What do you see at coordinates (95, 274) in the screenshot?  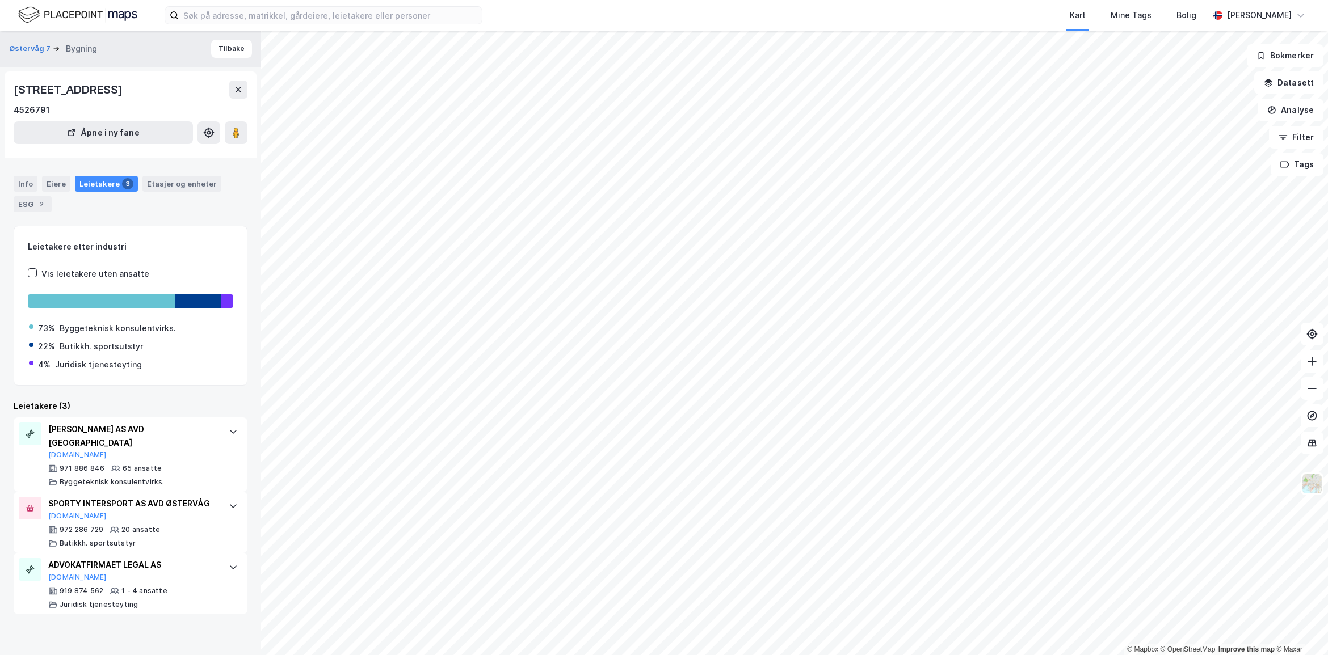 I see `div: Vis leietakere uten ansatte` at bounding box center [95, 274].